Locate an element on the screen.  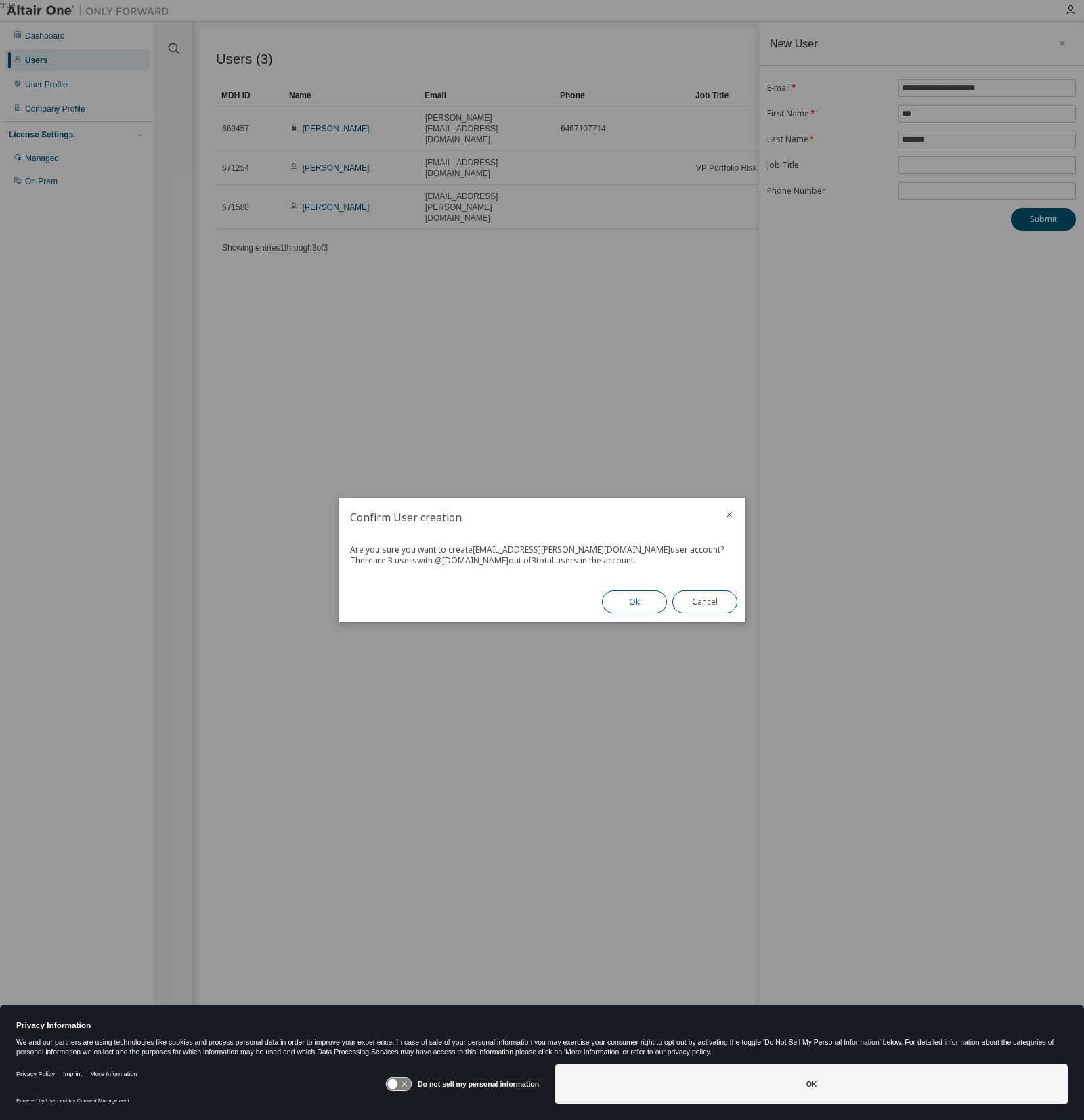
button: Ok is located at coordinates (634, 602).